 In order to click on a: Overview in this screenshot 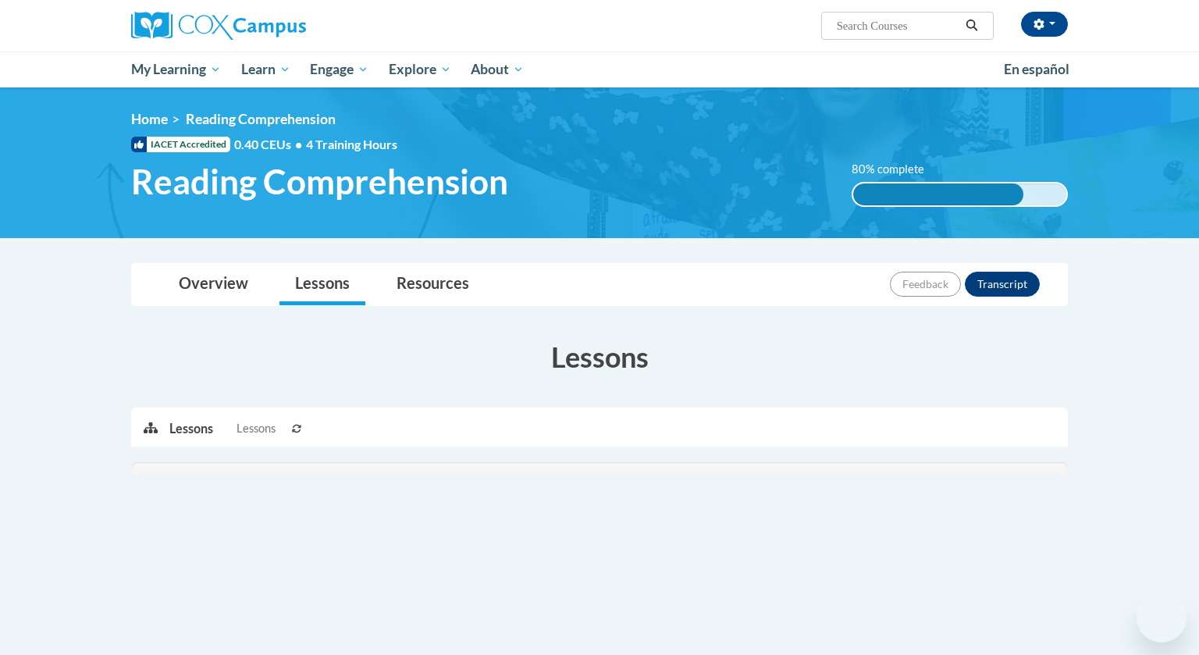, I will do `click(213, 284)`.